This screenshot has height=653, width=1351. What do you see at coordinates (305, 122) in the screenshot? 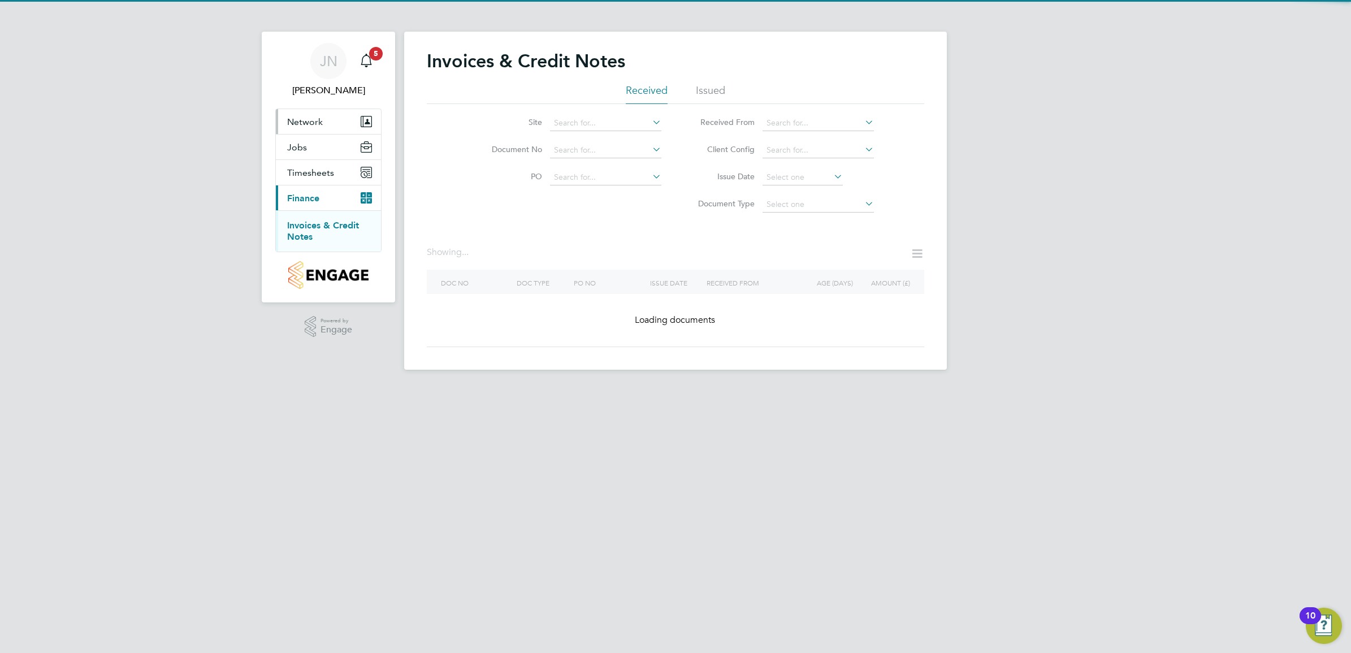
I see `span: Network` at bounding box center [305, 122].